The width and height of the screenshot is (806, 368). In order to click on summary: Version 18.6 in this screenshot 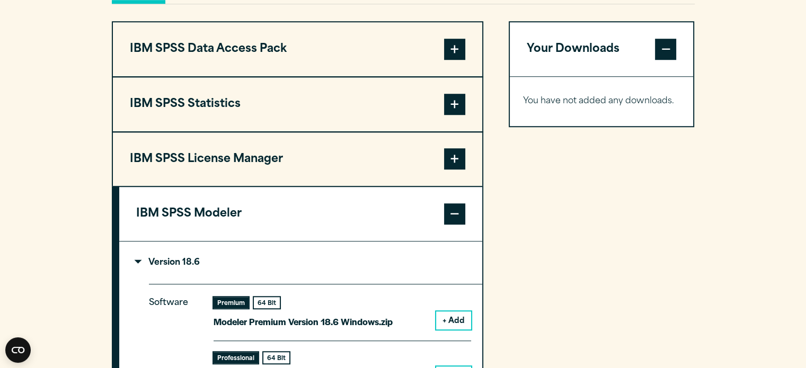, I will do `click(300, 263)`.